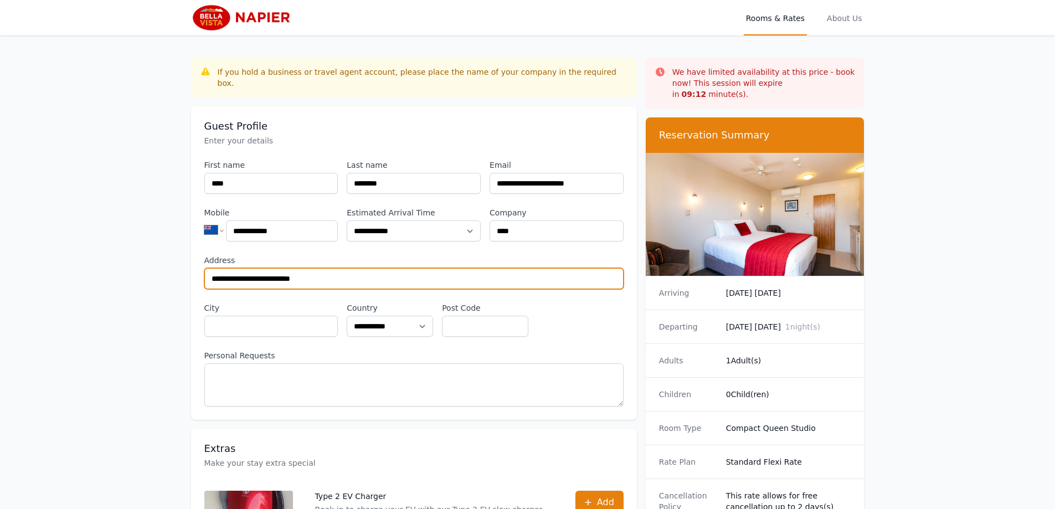  I want to click on img: Bella Vista Napier, so click(244, 18).